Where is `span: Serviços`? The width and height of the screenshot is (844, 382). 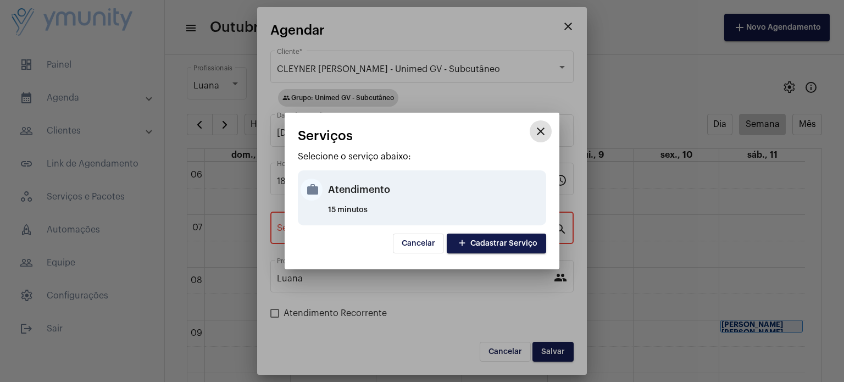 span: Serviços is located at coordinates (325, 136).